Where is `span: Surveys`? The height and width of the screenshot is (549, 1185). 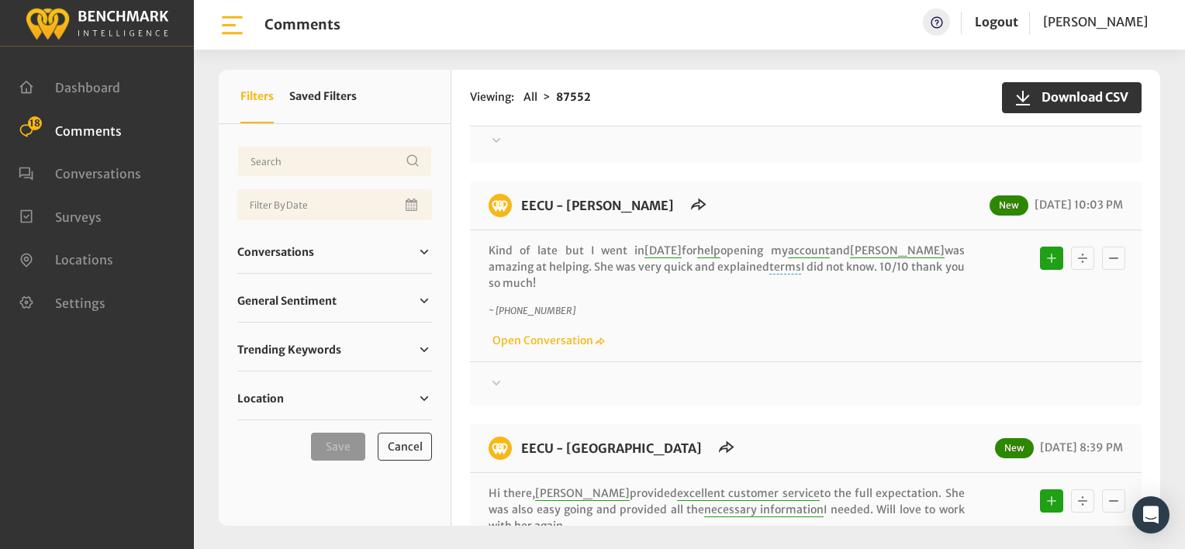
span: Surveys is located at coordinates (78, 216).